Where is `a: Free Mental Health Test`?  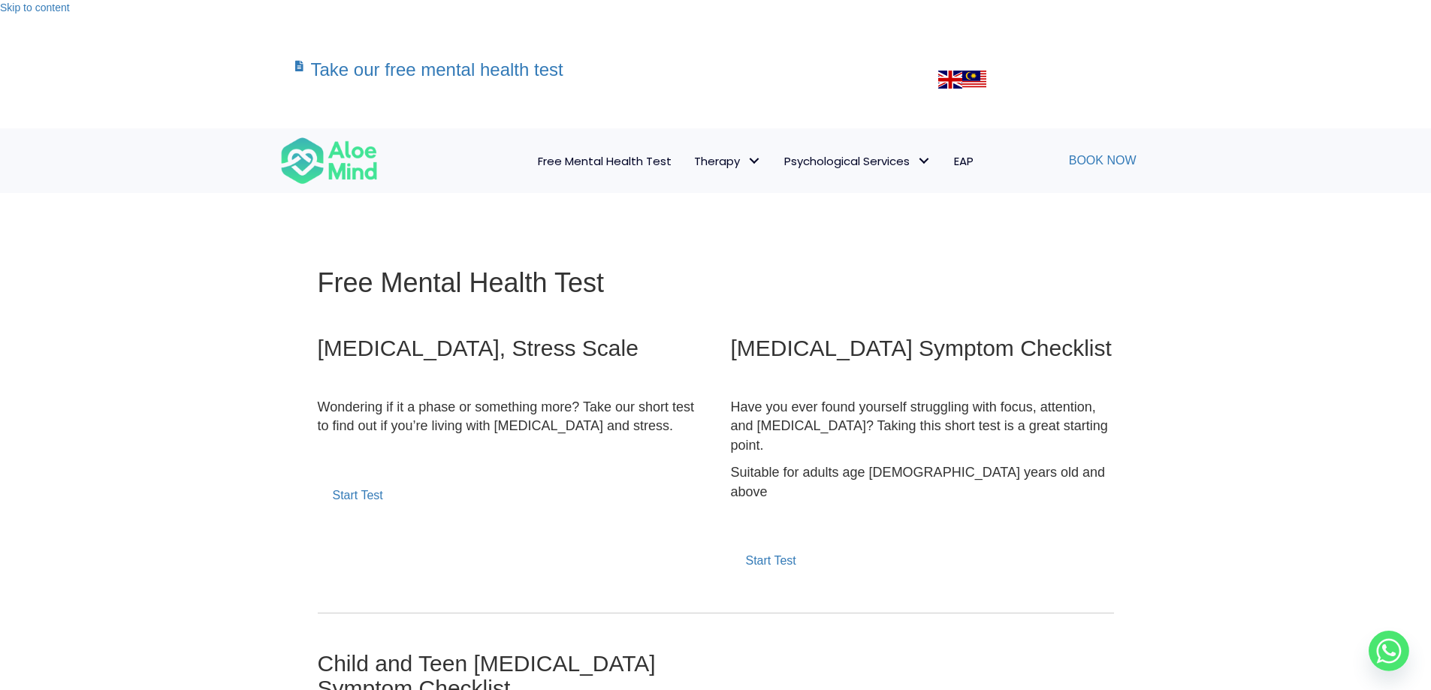 a: Free Mental Health Test is located at coordinates (605, 161).